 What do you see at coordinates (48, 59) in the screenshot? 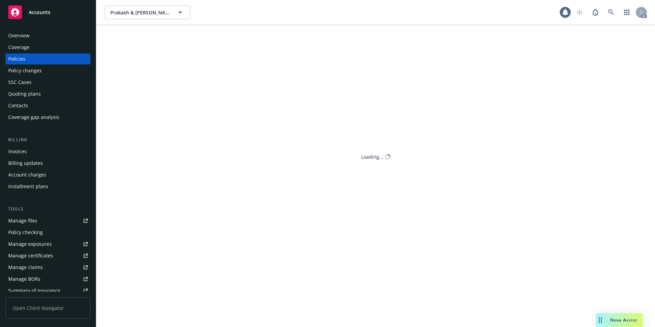
I see `a: Policies` at bounding box center [48, 59].